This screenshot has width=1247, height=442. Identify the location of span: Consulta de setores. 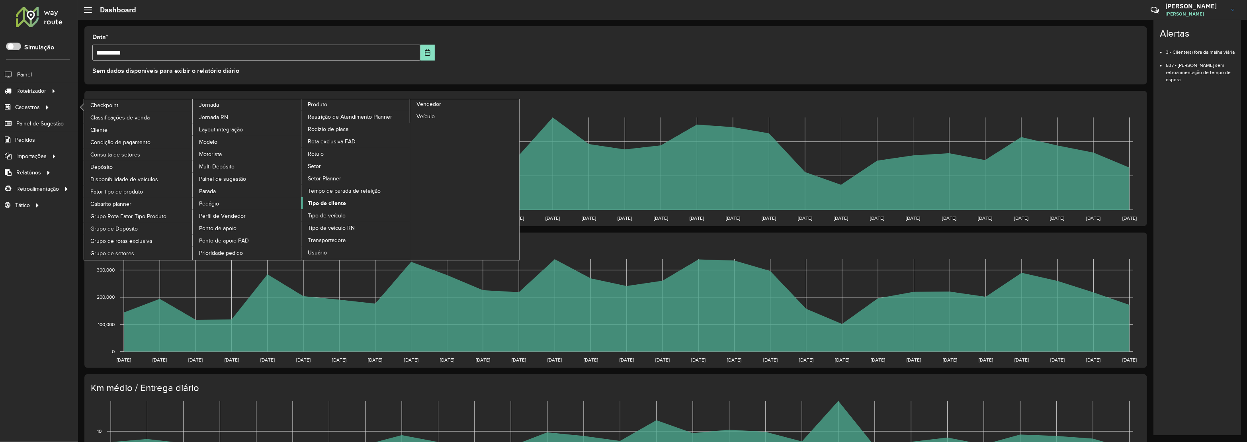
(115, 154).